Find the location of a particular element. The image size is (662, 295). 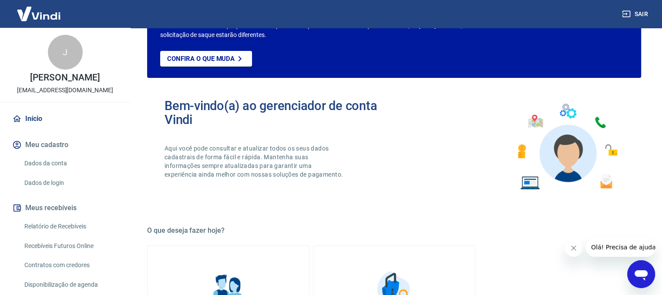

h5: O que deseja fazer hoje? is located at coordinates (394, 231).